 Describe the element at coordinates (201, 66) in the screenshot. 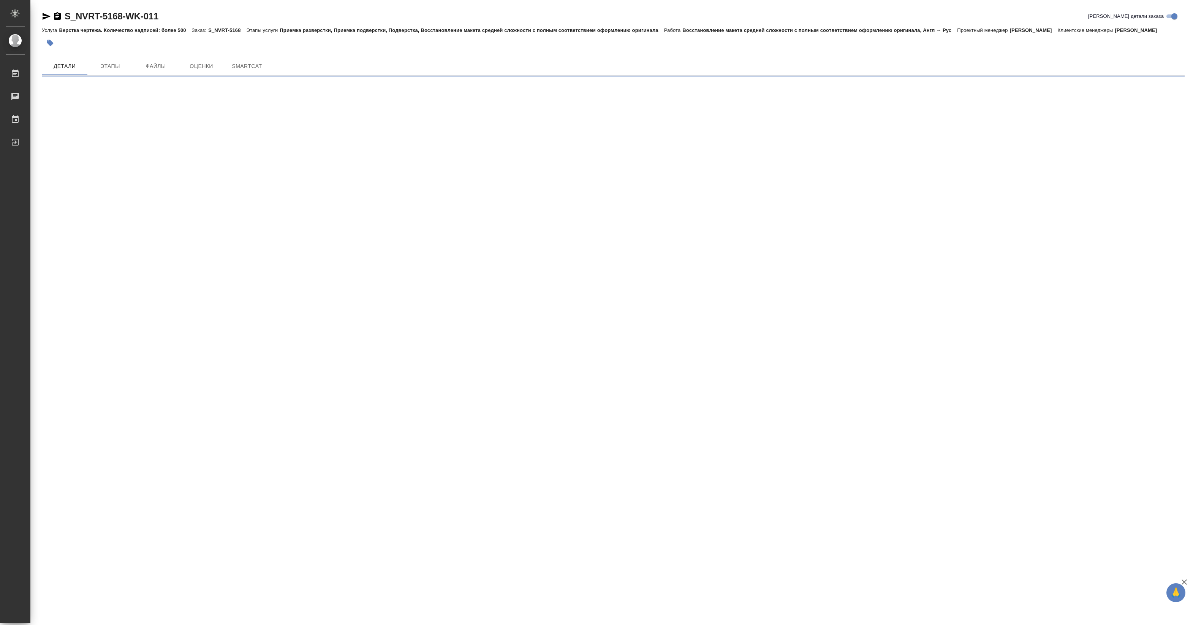

I see `span: Оценки` at that location.